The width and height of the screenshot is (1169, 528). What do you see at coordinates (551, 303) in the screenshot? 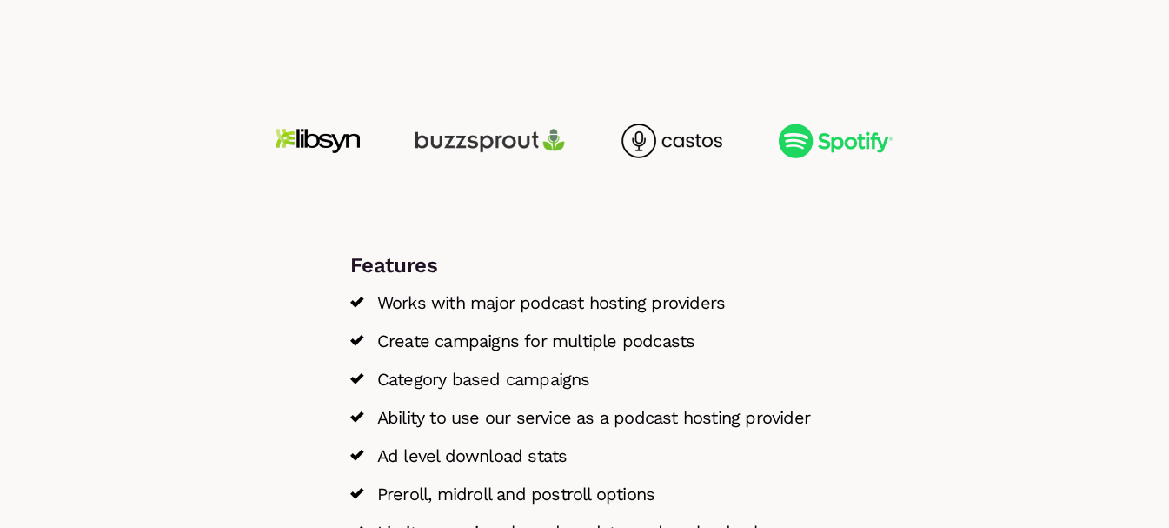
I see `span: Works with major podcast hosting providers` at bounding box center [551, 303].